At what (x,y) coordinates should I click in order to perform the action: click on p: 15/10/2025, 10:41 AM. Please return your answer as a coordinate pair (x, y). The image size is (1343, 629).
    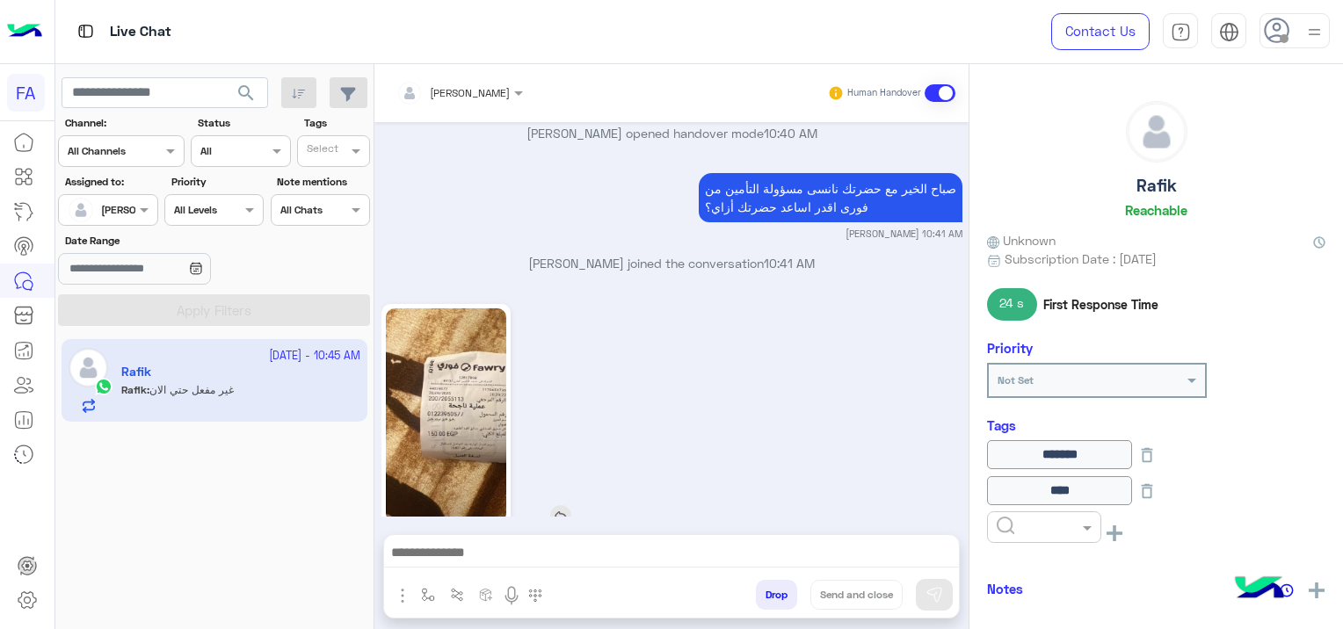
    Looking at the image, I should click on (831, 198).